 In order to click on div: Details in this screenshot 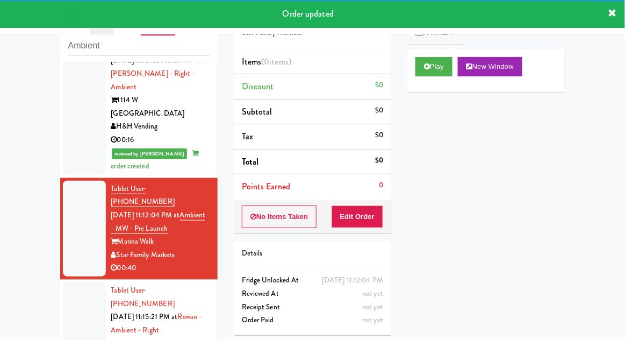, I will do `click(312, 253)`.